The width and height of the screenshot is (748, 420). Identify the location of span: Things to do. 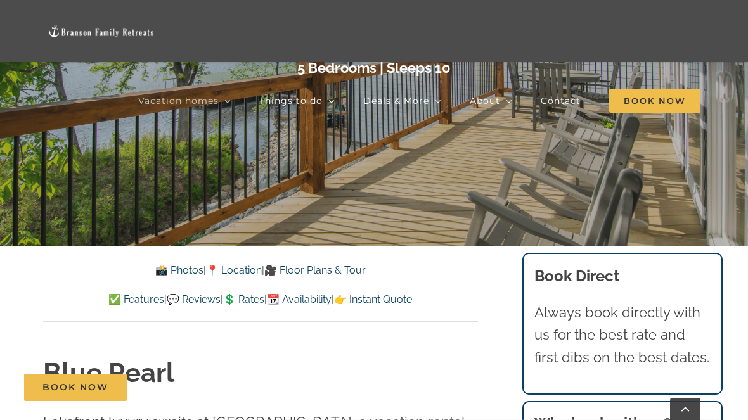
(291, 101).